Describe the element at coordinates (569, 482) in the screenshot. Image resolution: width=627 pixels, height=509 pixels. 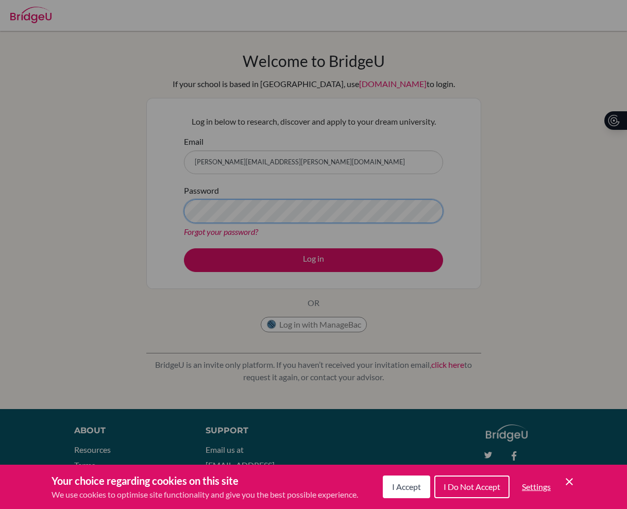
I see `button: Save and close` at that location.